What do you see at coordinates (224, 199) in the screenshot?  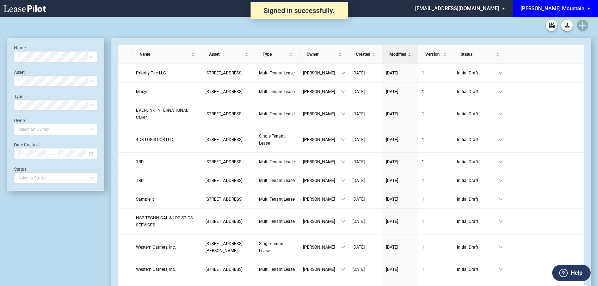 I see `span: 10-16 Aquarium Drive` at bounding box center [224, 199].